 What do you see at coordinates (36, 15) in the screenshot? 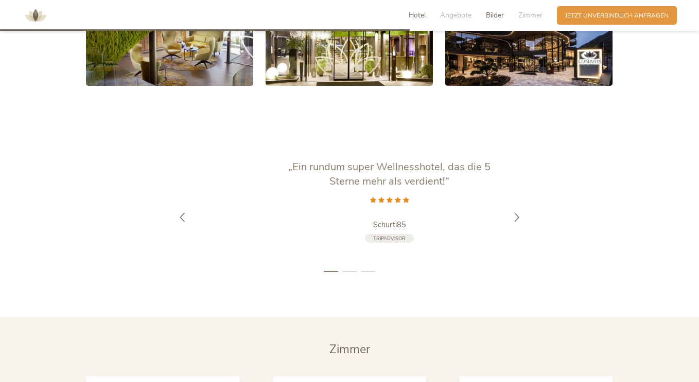
I see `a: AMONTI & LUNARIS Wellnessresort` at bounding box center [36, 15].